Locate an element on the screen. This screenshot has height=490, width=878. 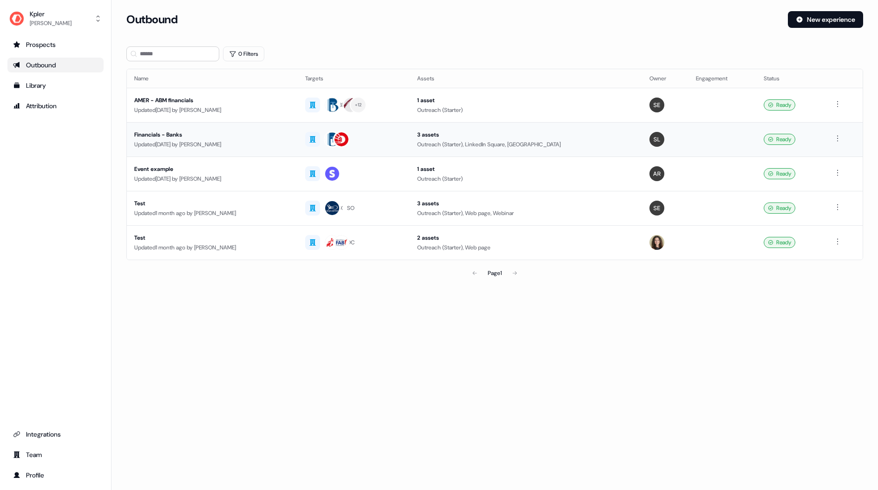
div: AMER - ABM financials is located at coordinates (212, 100).